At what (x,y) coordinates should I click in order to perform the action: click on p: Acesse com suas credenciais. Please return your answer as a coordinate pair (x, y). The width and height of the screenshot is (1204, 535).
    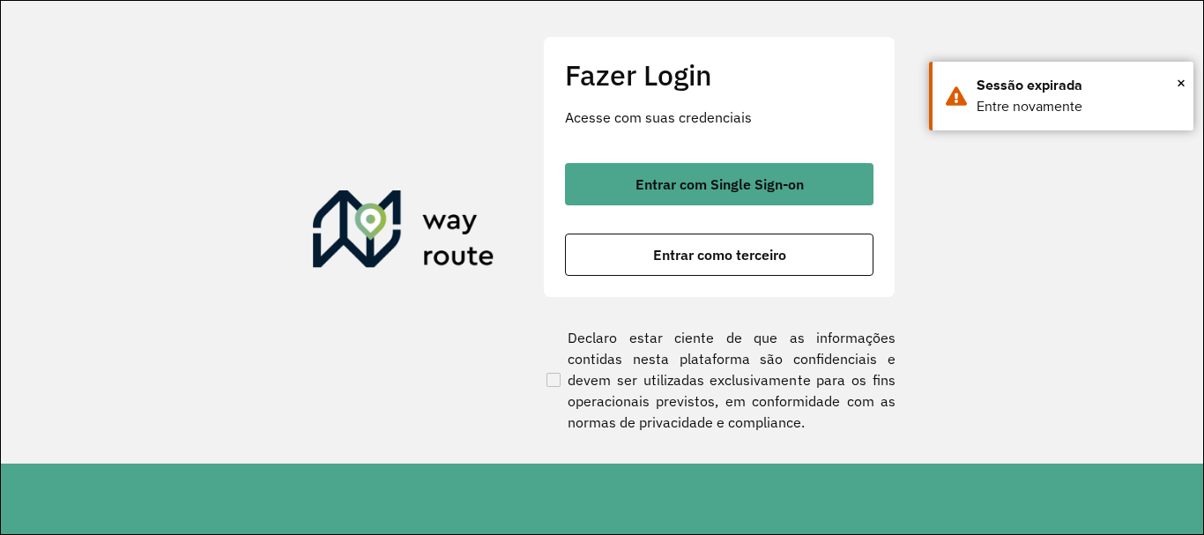
    Looking at the image, I should click on (719, 117).